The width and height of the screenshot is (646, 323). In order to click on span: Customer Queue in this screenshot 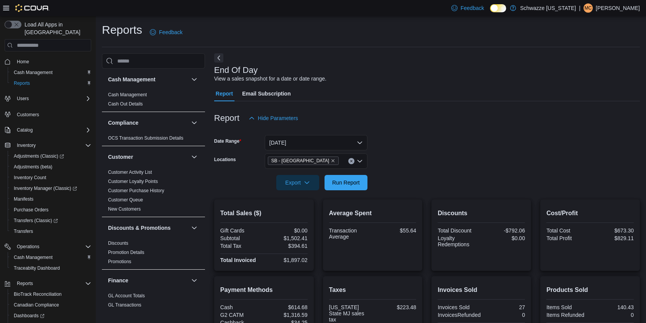, I will do `click(125, 200)`.